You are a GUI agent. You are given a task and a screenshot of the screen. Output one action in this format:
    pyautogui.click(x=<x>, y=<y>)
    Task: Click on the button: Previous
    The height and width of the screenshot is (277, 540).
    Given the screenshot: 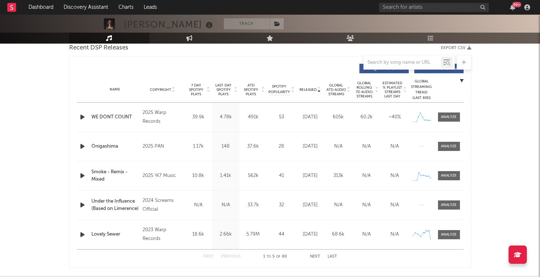 What is the action you would take?
    pyautogui.click(x=231, y=256)
    